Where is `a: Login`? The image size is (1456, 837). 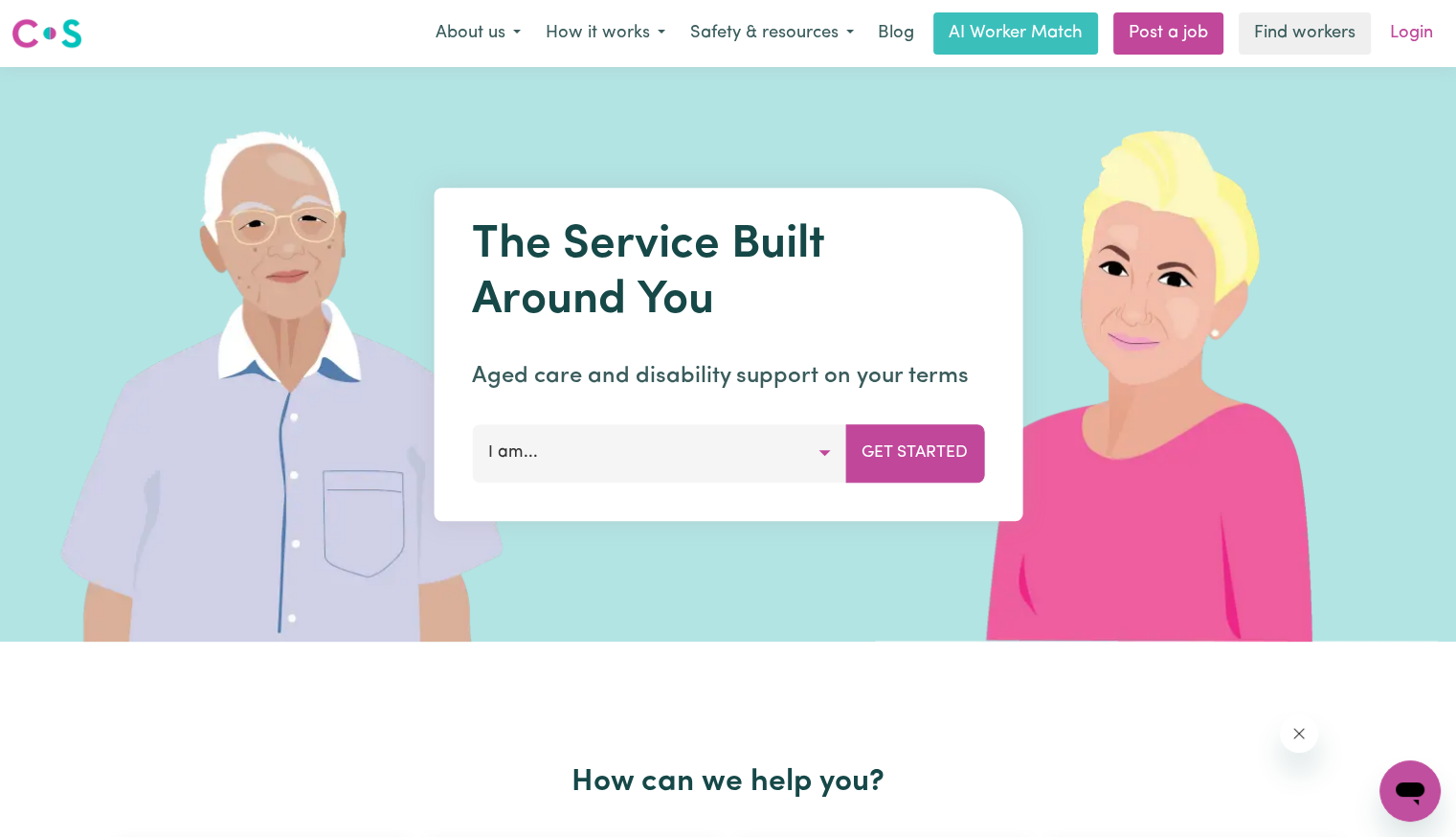
a: Login is located at coordinates (1411, 33).